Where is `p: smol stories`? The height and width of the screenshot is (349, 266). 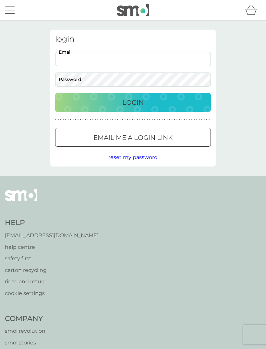
p: smol stories is located at coordinates (40, 342).